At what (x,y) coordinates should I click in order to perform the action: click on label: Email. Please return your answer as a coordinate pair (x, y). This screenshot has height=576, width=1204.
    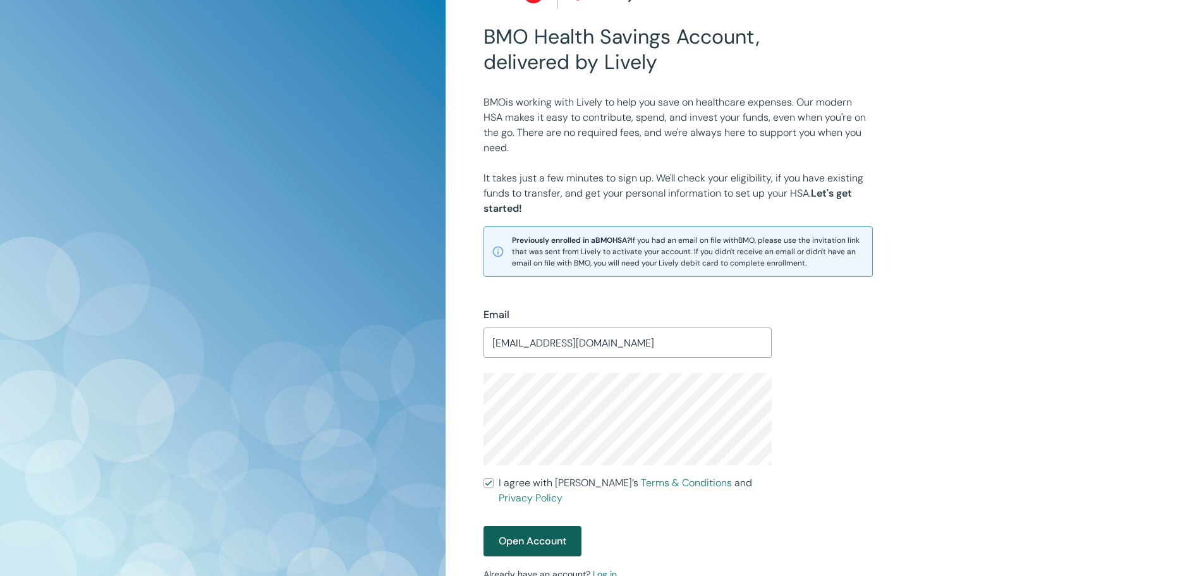
    Looking at the image, I should click on (496, 315).